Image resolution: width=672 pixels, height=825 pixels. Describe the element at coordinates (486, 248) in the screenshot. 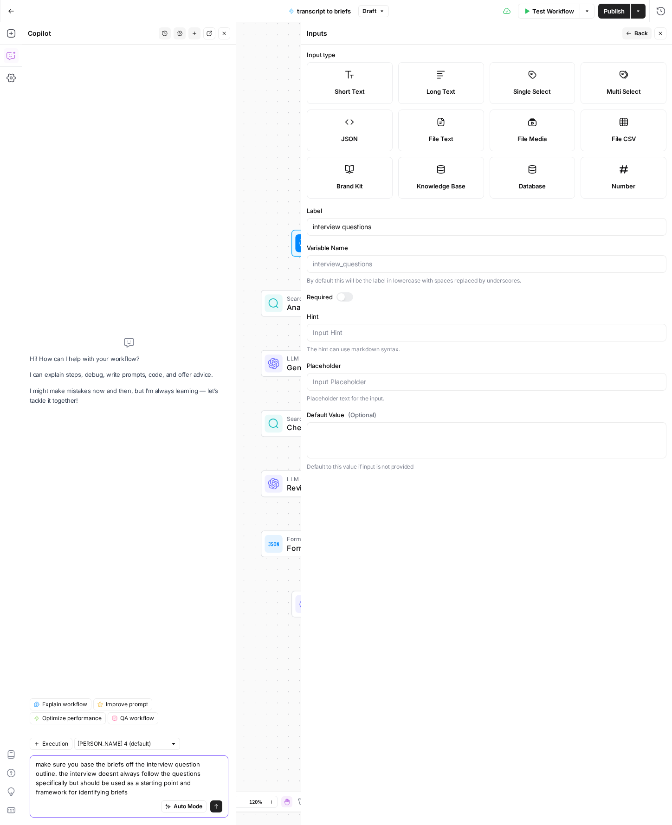

I see `label: Variable Name` at that location.